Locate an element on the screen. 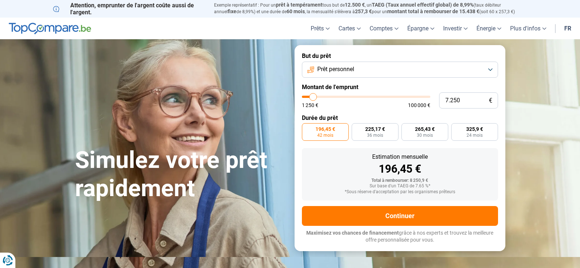 This screenshot has width=580, height=268. h1: Simulez votre prêt rapidement is located at coordinates (181, 174).